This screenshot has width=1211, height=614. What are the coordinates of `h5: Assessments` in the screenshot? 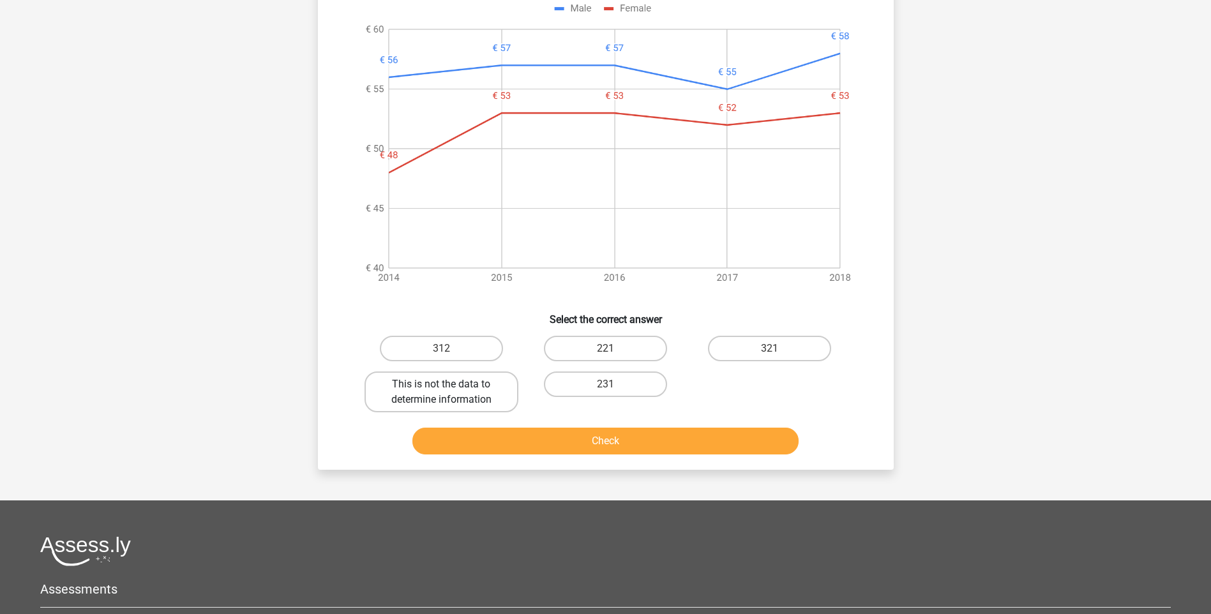 It's located at (605, 589).